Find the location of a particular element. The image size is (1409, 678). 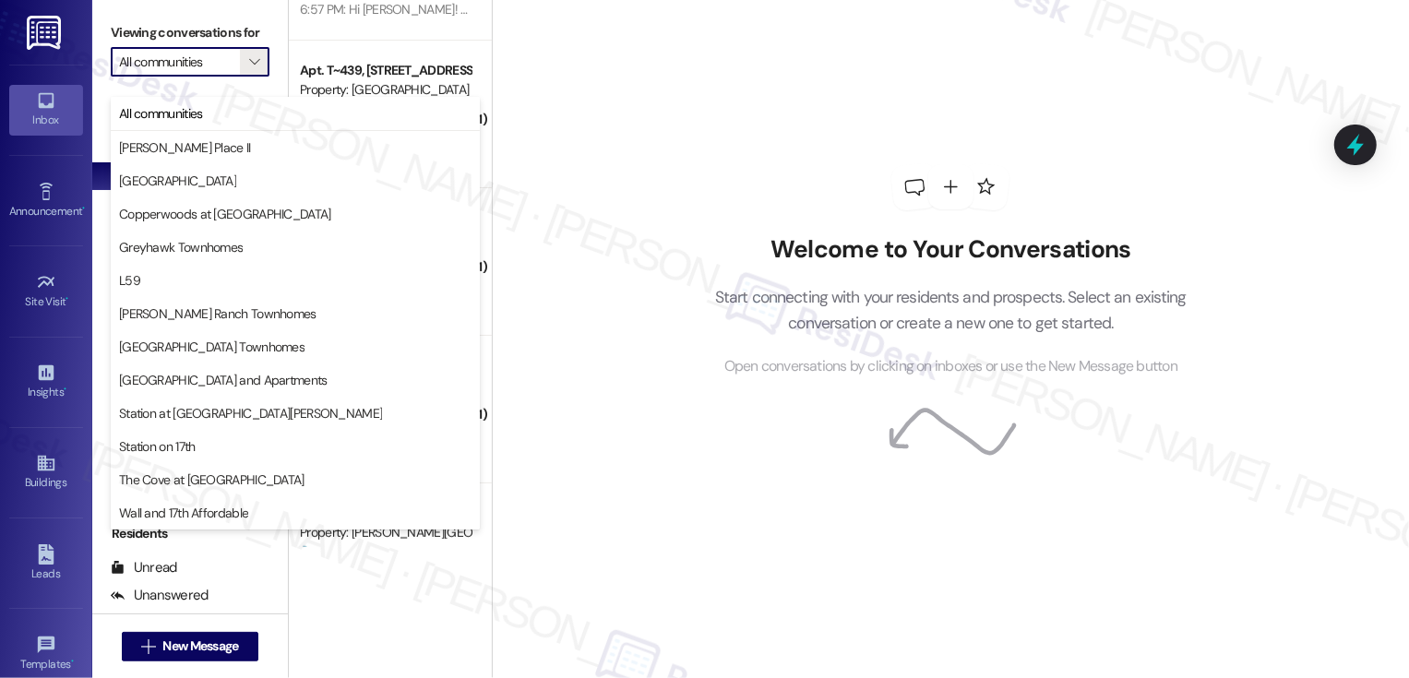

div: Prospects is located at coordinates (190, 365).